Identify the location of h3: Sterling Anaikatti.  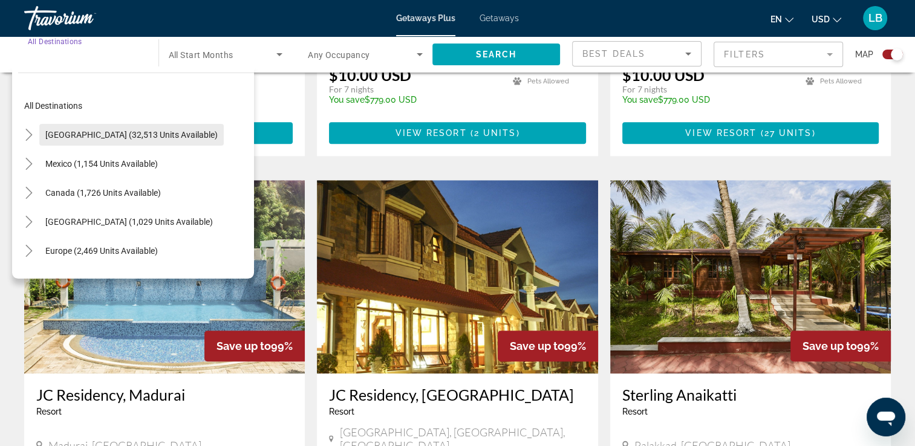
(751, 395).